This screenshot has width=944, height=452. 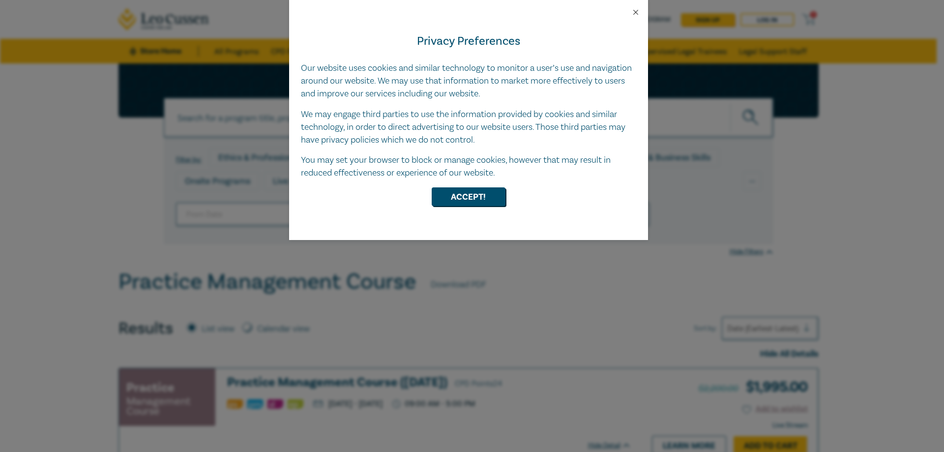 What do you see at coordinates (468, 81) in the screenshot?
I see `p: Our website uses cookies and similar technology to monitor a user’s use and navigation around our...` at bounding box center [468, 81].